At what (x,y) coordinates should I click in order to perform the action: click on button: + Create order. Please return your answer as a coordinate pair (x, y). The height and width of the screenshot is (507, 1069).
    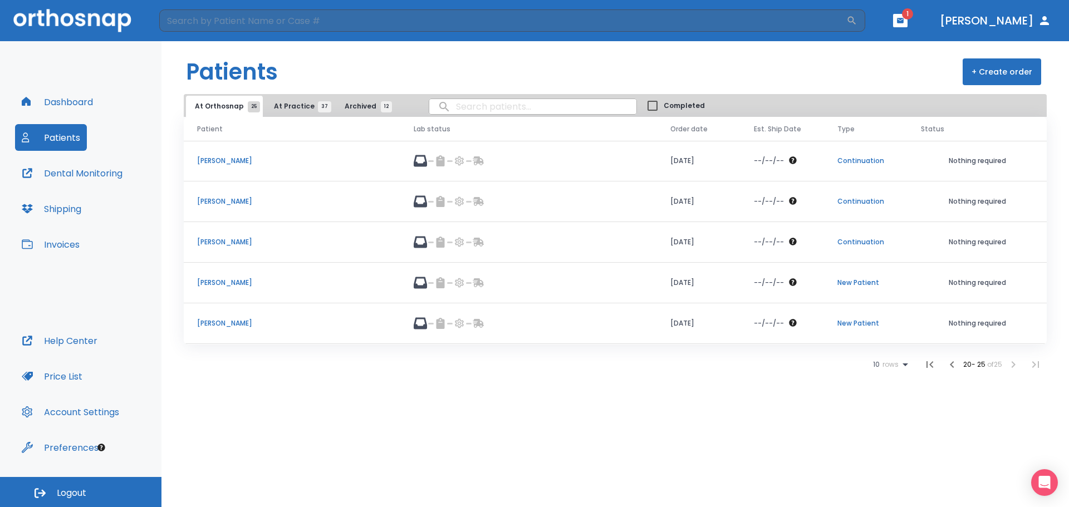
    Looking at the image, I should click on (1001, 72).